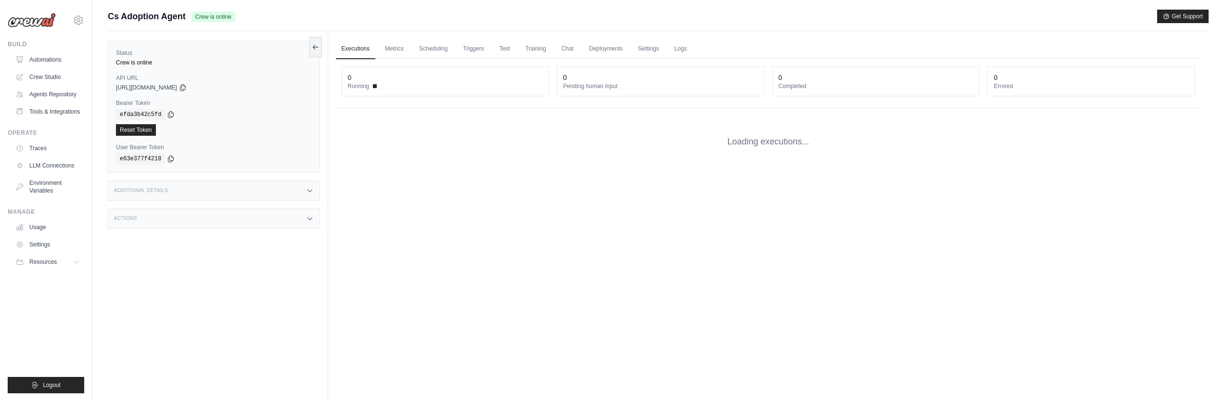 Image resolution: width=1224 pixels, height=401 pixels. I want to click on a: Reset Token, so click(136, 130).